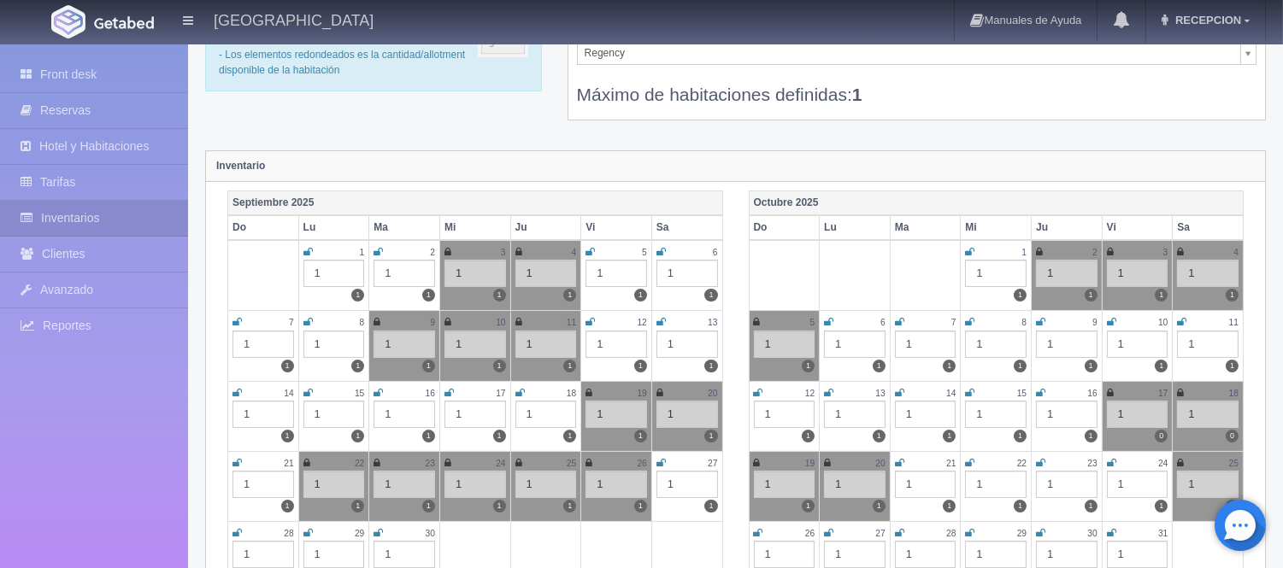 The image size is (1283, 568). What do you see at coordinates (916, 85) in the screenshot?
I see `div: Máximo de habitaciones definidas:` at bounding box center [916, 85].